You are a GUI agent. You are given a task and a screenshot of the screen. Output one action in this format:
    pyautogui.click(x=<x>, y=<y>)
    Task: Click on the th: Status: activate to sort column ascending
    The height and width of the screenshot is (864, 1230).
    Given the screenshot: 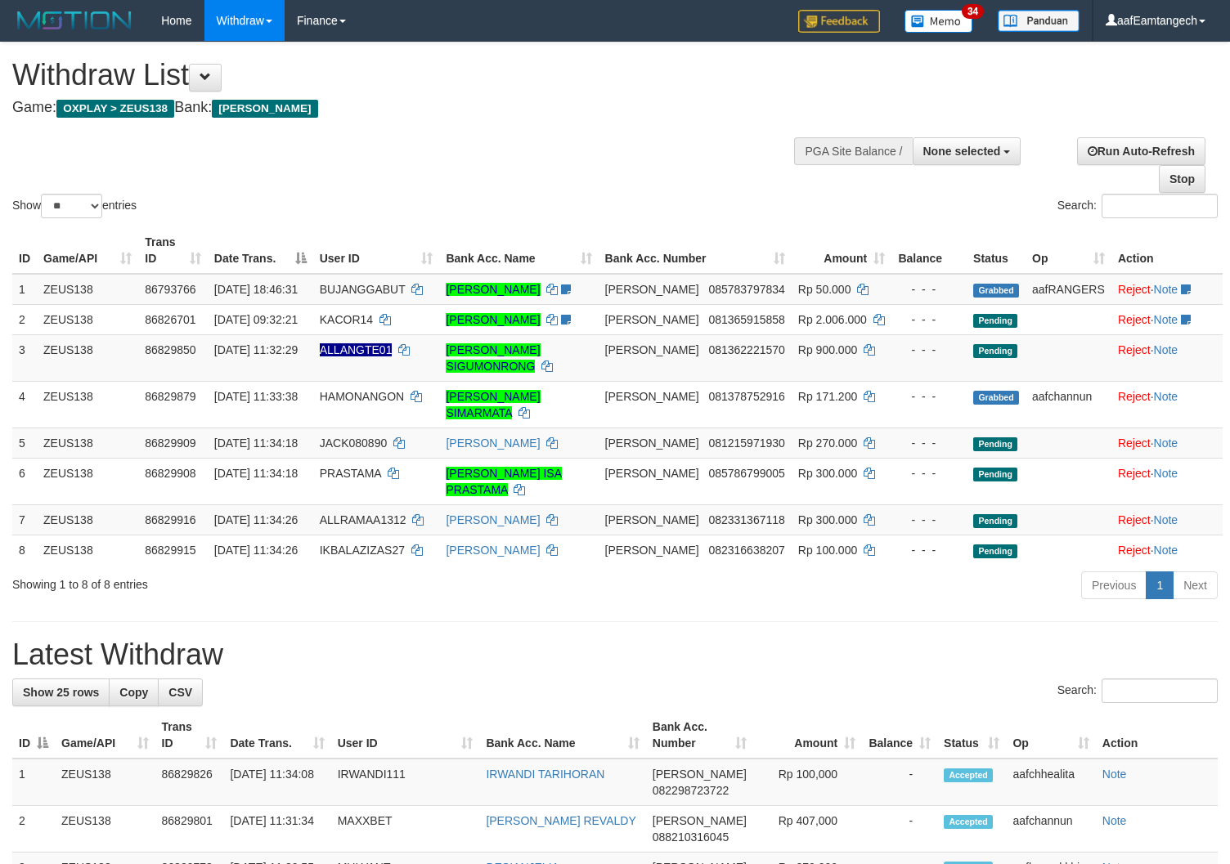 What is the action you would take?
    pyautogui.click(x=971, y=735)
    